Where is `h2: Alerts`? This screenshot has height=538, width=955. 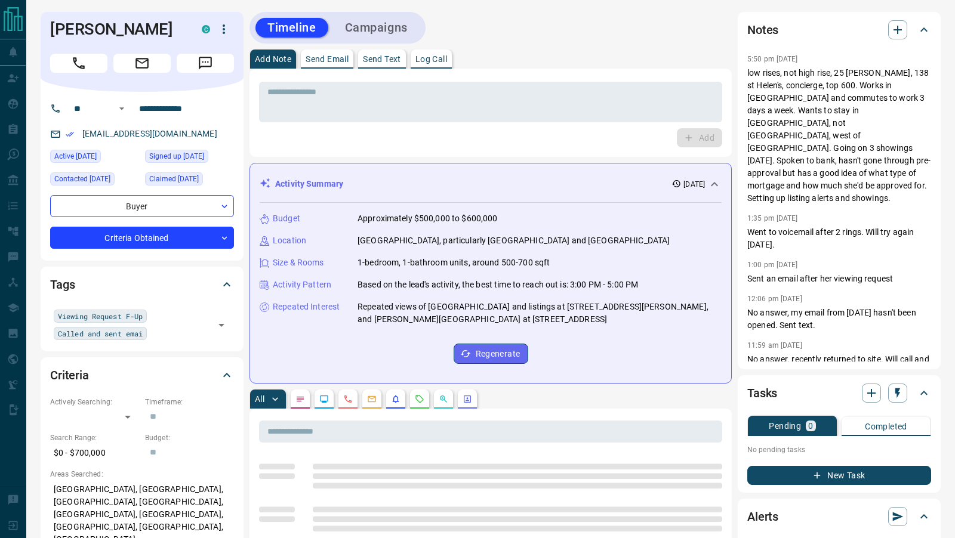
h2: Alerts is located at coordinates (763, 517).